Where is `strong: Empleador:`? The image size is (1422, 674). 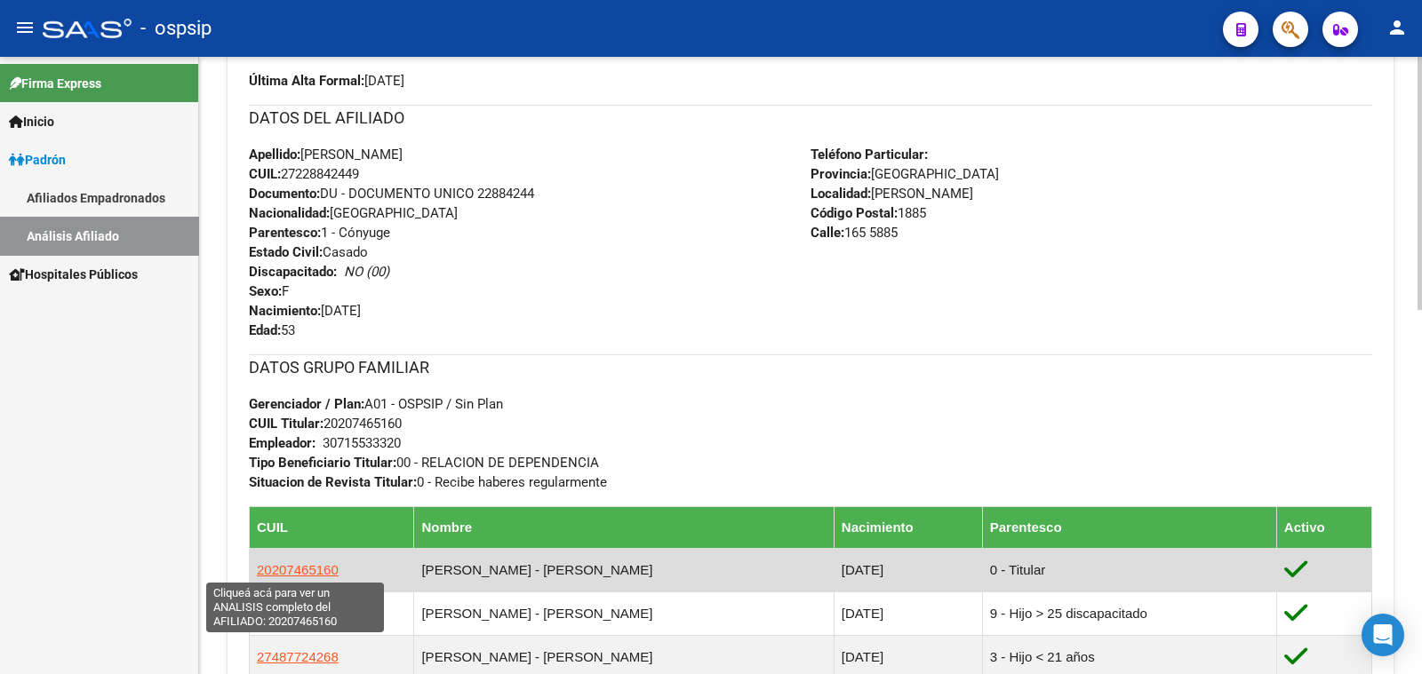 strong: Empleador: is located at coordinates (282, 443).